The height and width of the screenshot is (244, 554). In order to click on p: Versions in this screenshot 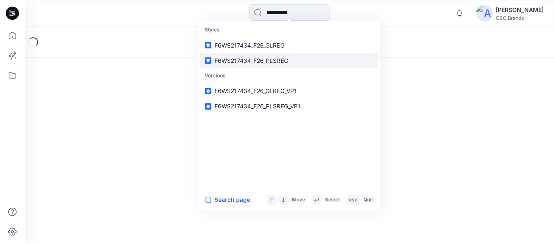, I will do `click(289, 76)`.